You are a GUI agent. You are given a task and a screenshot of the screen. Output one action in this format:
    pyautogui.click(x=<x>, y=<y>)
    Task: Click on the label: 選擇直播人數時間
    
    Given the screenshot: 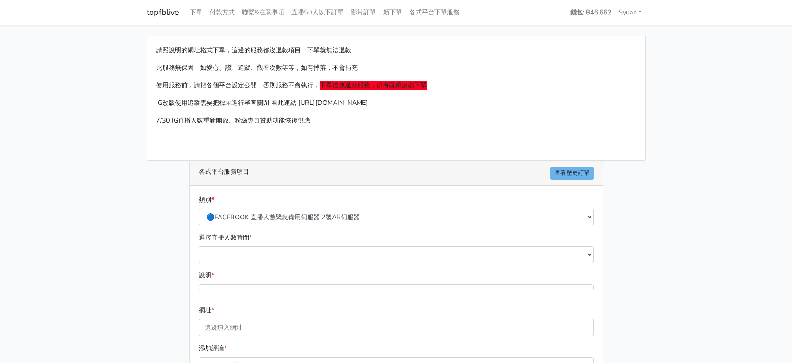 What is the action you would take?
    pyautogui.click(x=225, y=237)
    